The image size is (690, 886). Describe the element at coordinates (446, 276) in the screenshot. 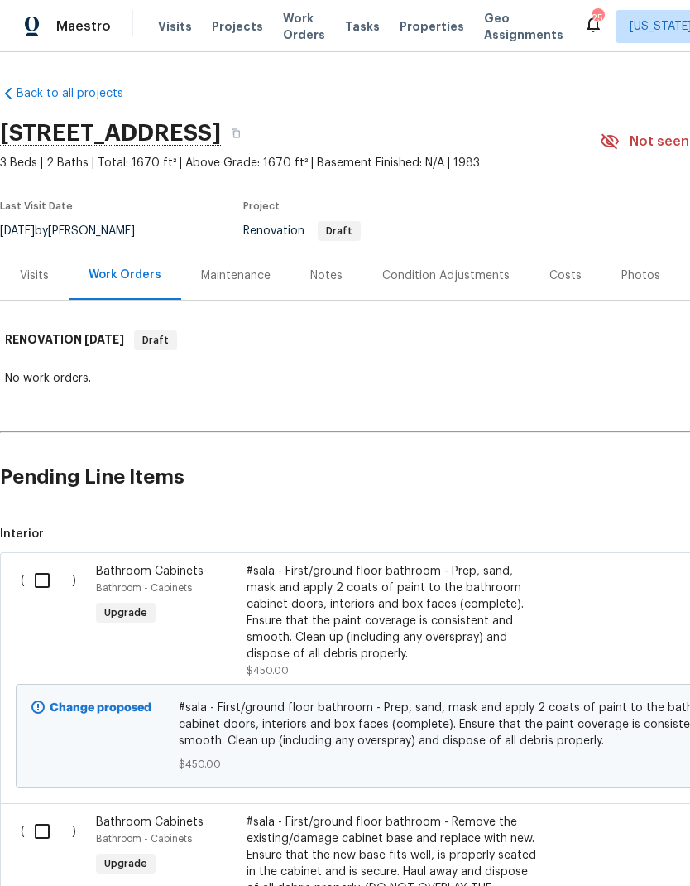

I see `div: Condition Adjustments` at that location.